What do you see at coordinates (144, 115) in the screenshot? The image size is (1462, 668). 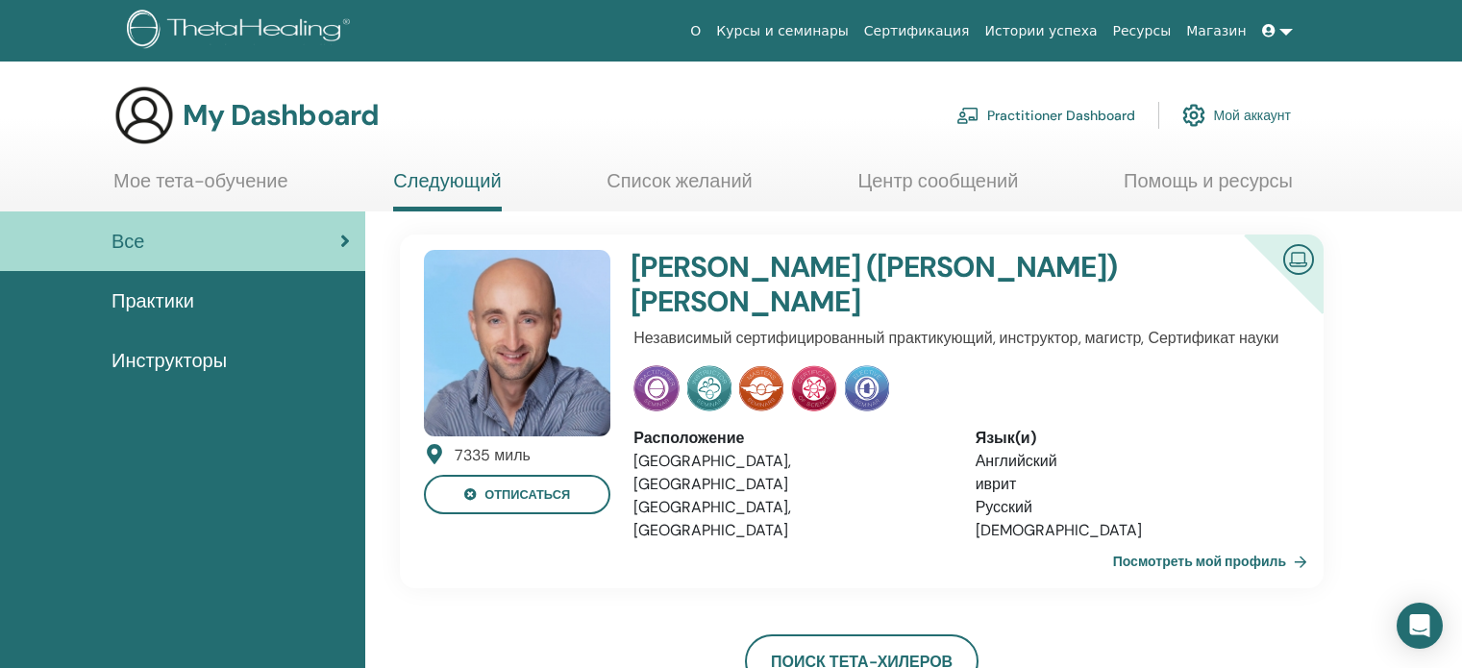 I see `img: generic-user-icon.jpg` at bounding box center [144, 115].